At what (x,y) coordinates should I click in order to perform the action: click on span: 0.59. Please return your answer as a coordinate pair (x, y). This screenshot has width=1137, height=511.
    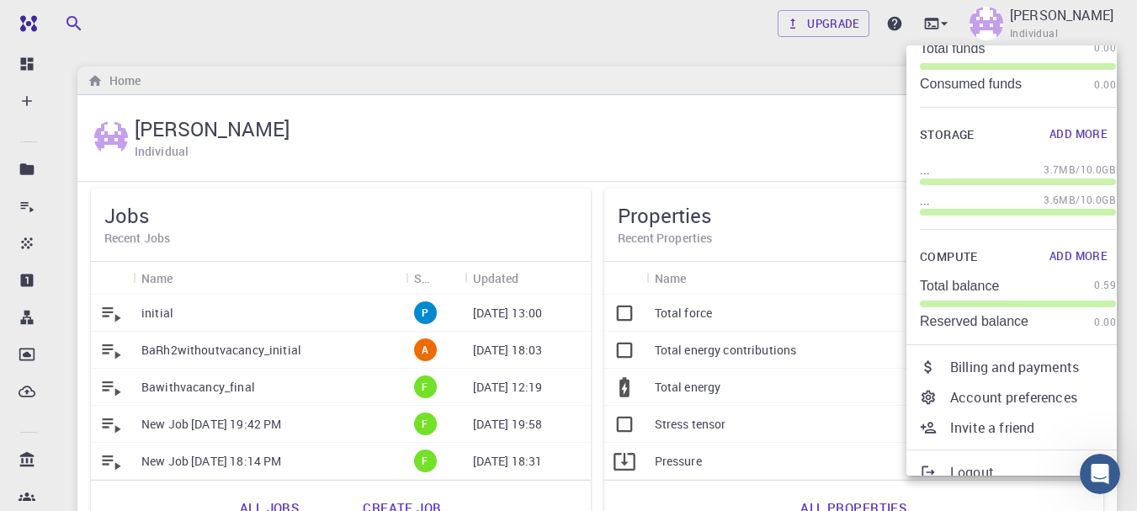
    Looking at the image, I should click on (1105, 285).